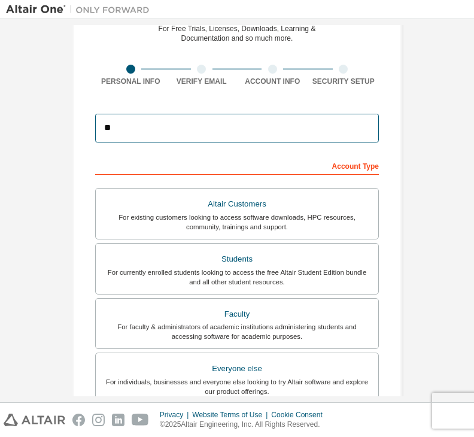 This screenshot has width=474, height=437. I want to click on img: linkedin.svg, so click(118, 420).